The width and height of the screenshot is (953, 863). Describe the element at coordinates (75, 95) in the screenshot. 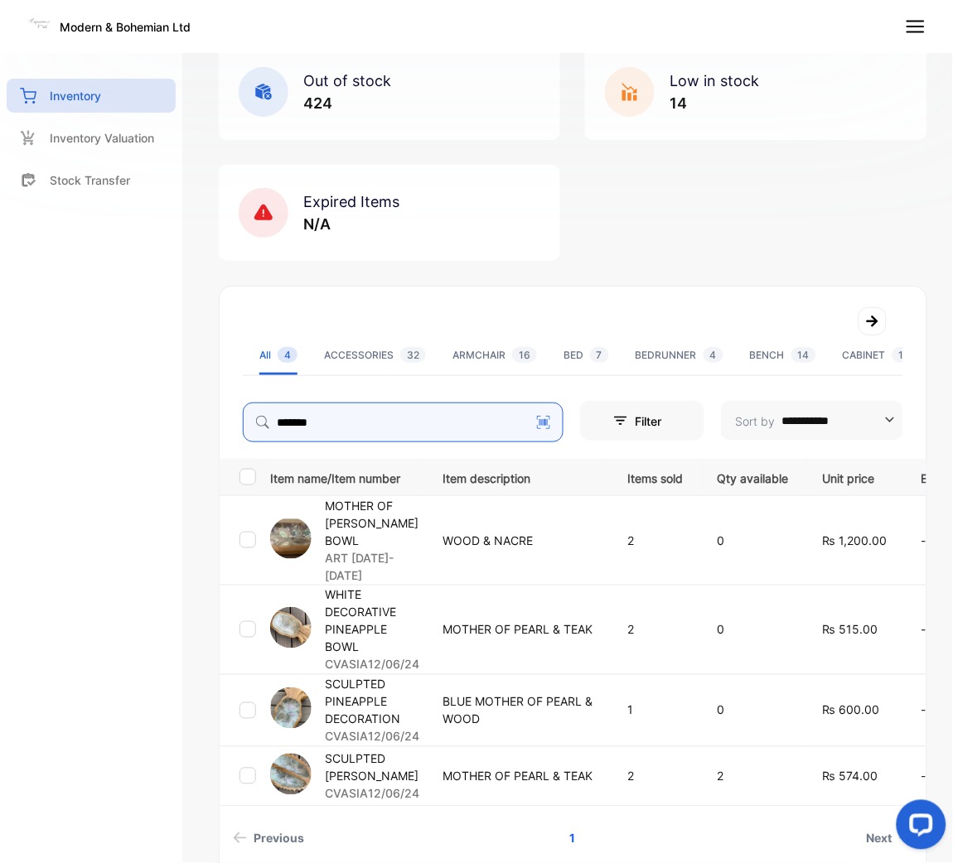

I see `p: Inventory` at that location.